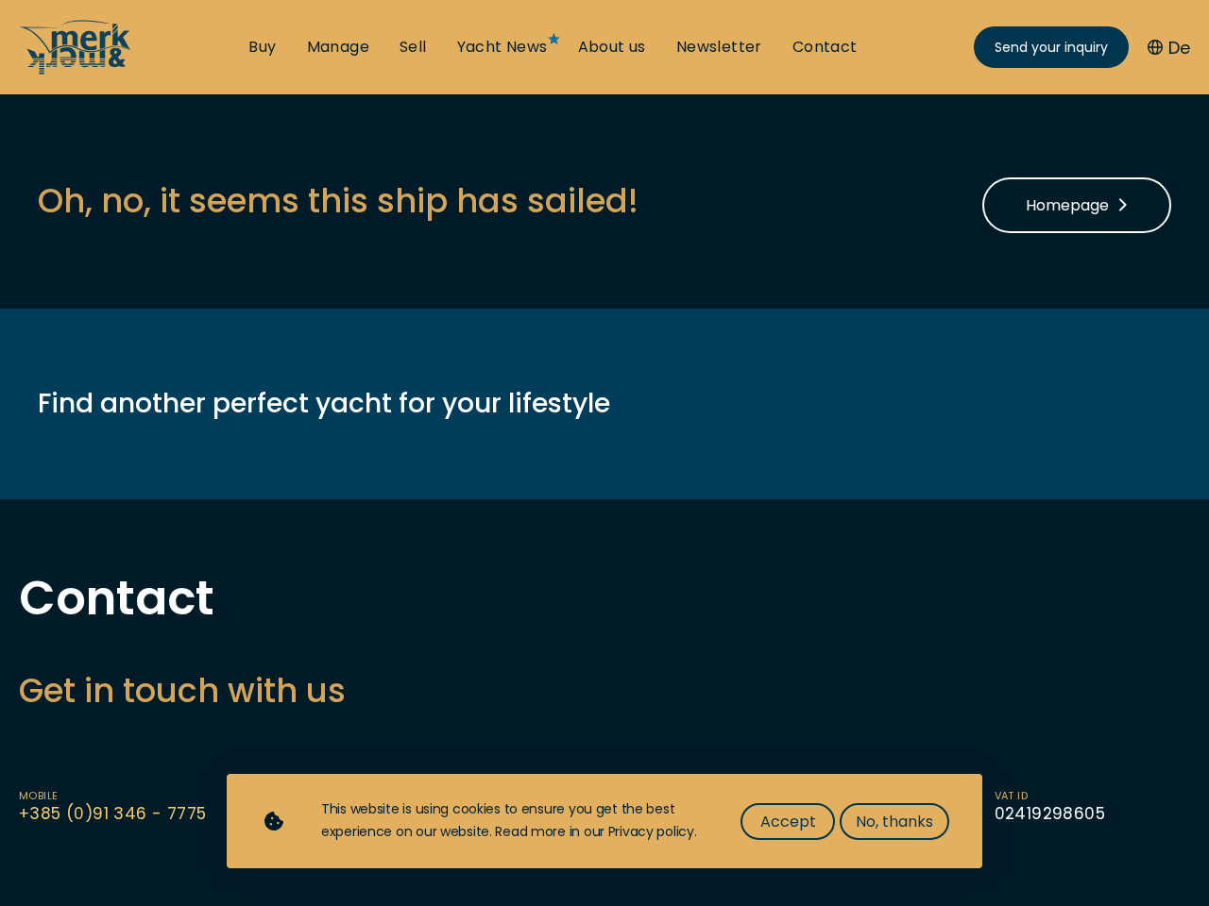 The image size is (1209, 906). What do you see at coordinates (1168, 47) in the screenshot?
I see `button: De` at bounding box center [1168, 47].